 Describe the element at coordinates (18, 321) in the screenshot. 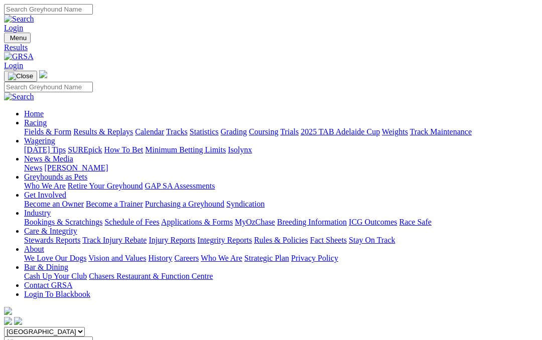

I see `img: twitter.svg` at that location.